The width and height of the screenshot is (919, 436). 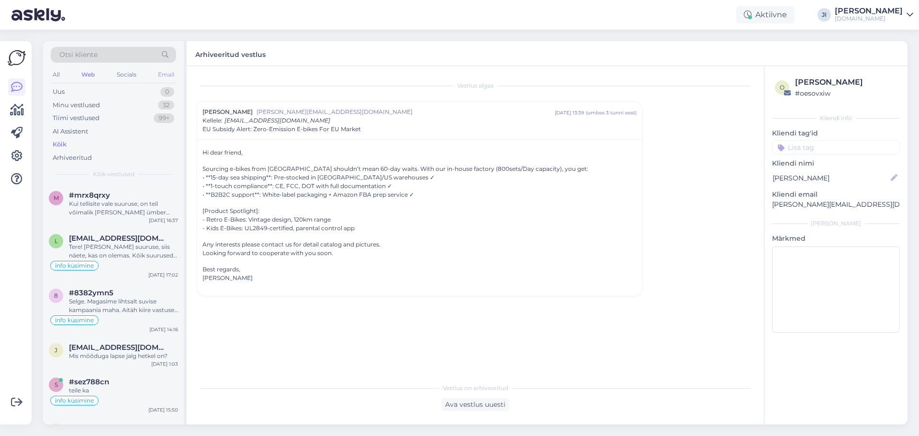 I want to click on div: Arhiveeritud, so click(x=72, y=158).